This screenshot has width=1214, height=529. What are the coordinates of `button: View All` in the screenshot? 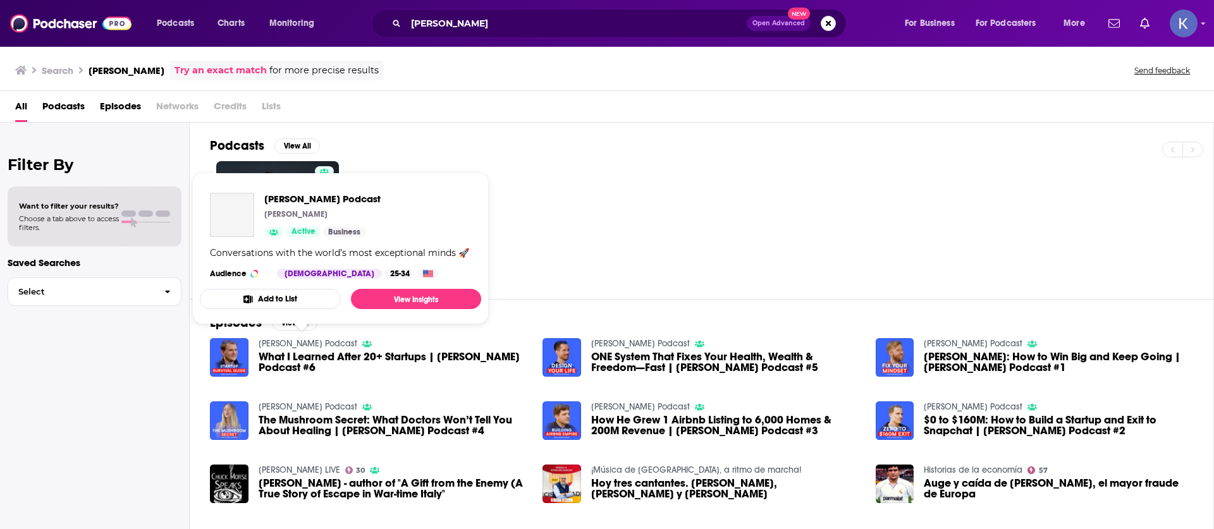 It's located at (297, 146).